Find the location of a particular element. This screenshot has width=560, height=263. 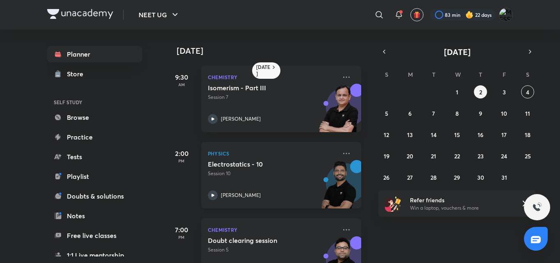

button: October 11, 2025 is located at coordinates (528, 113).